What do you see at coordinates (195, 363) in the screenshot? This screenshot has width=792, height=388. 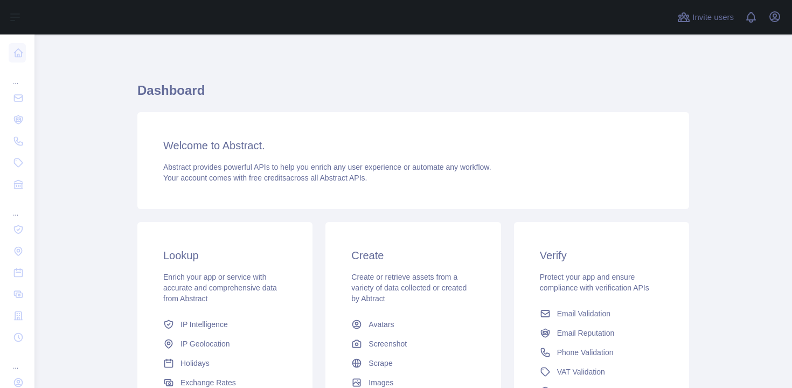 I see `span: Holidays` at bounding box center [195, 363].